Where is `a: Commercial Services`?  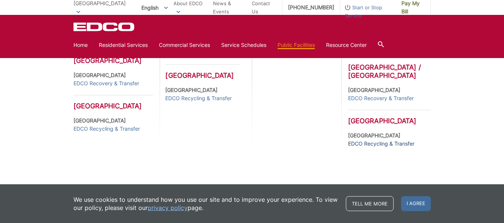
a: Commercial Services is located at coordinates (184, 45).